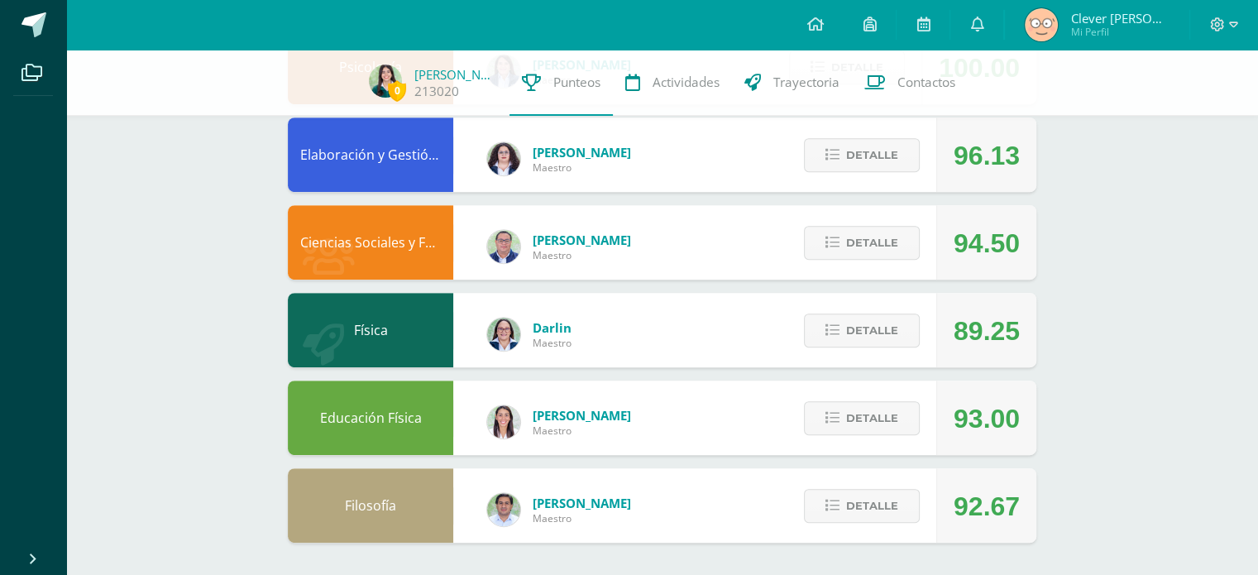  I want to click on span: Contactos, so click(926, 82).